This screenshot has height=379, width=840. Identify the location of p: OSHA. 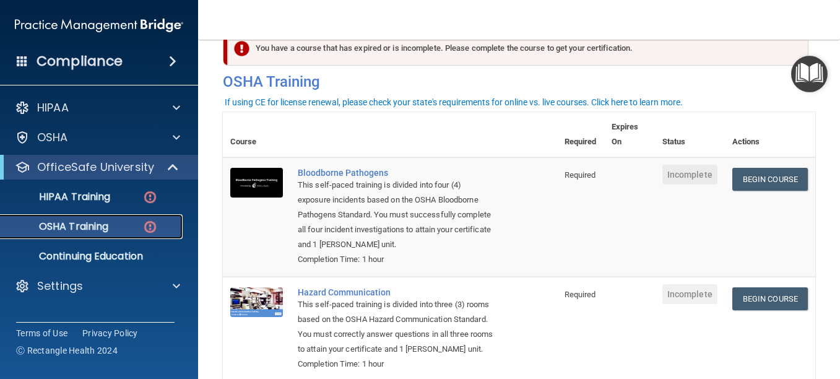
(53, 137).